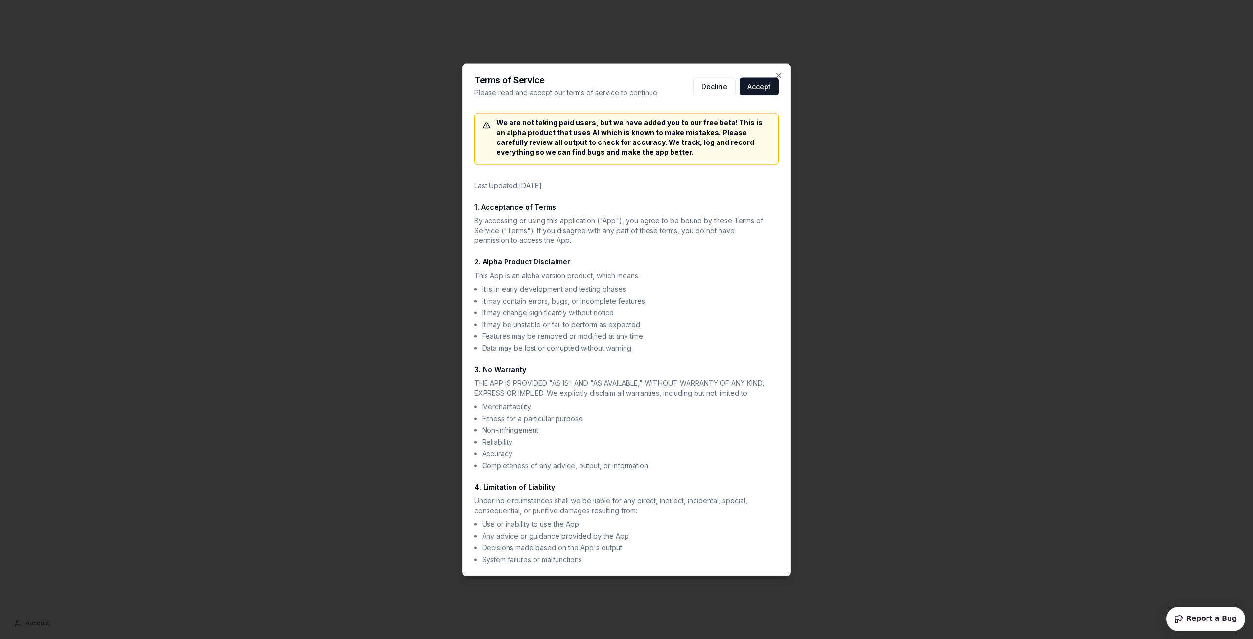 This screenshot has height=639, width=1253. What do you see at coordinates (627, 524) in the screenshot?
I see `li: Use or inability to use the App` at bounding box center [627, 524].